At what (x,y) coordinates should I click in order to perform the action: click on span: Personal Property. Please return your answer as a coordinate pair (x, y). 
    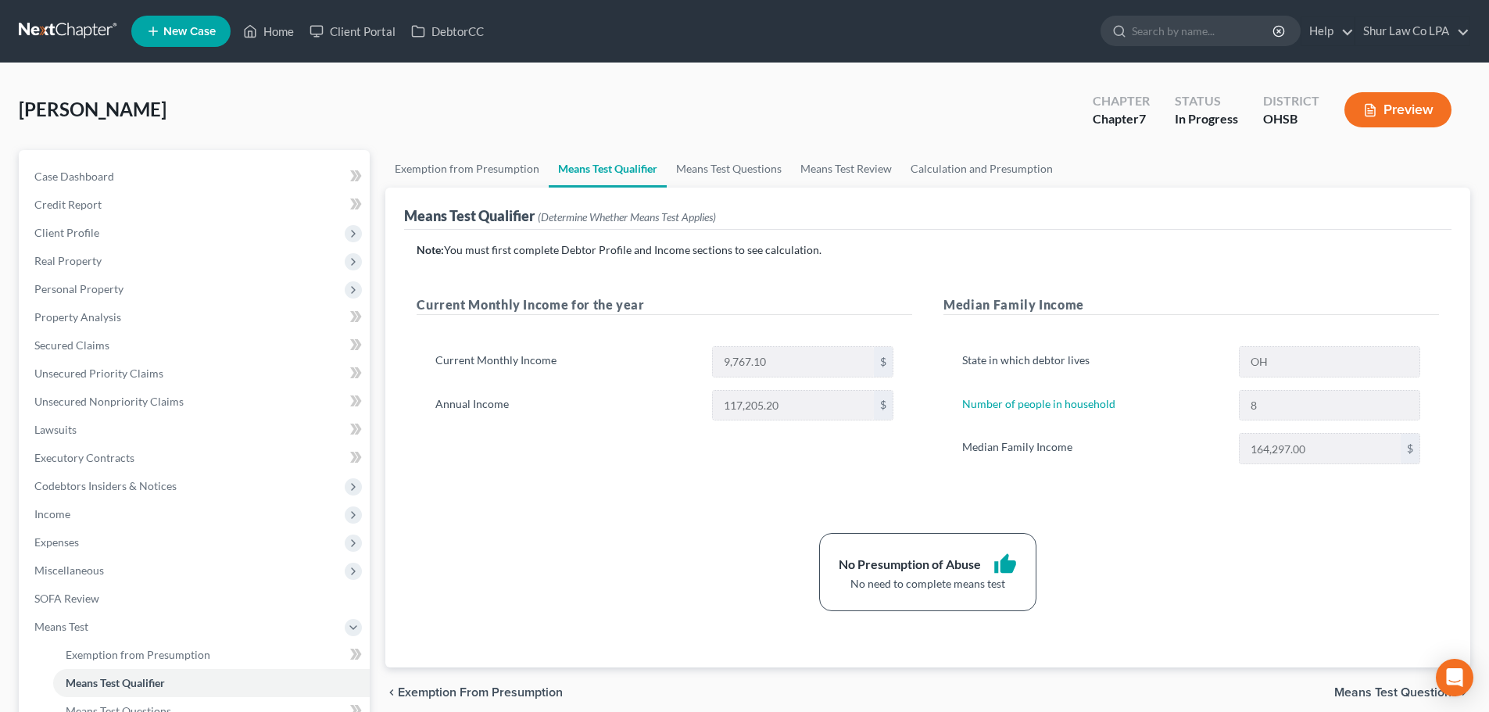
    Looking at the image, I should click on (79, 288).